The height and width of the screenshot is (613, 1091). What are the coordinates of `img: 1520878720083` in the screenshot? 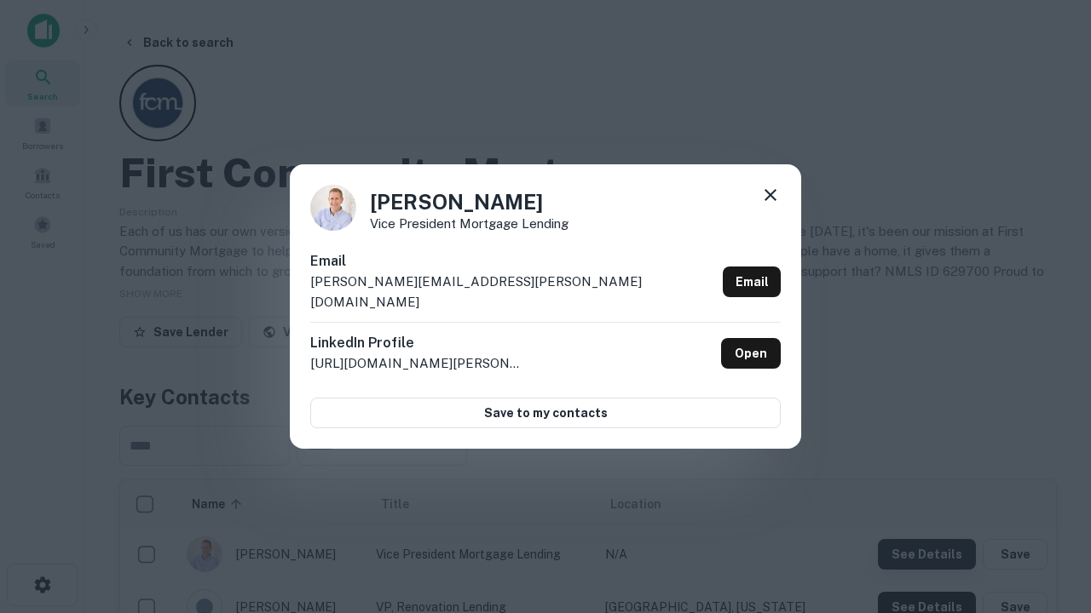 It's located at (333, 208).